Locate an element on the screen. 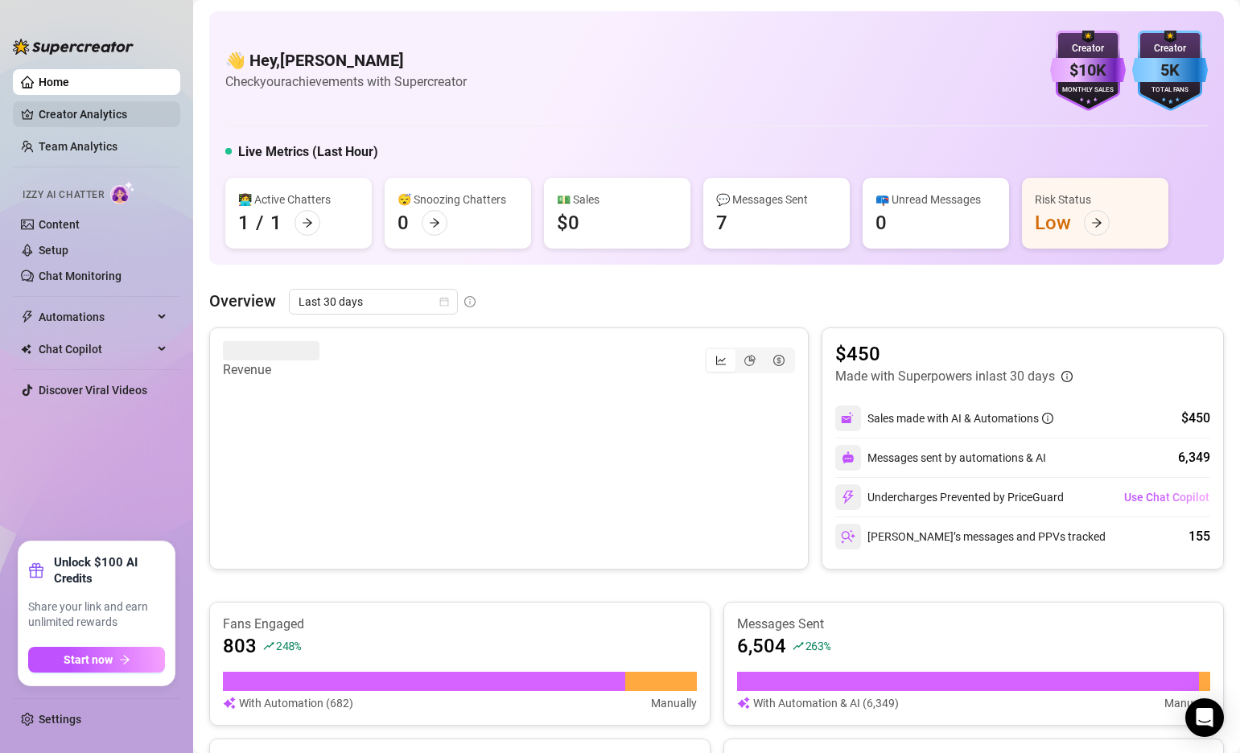 Image resolution: width=1240 pixels, height=753 pixels. img: blue-badge-DgoSNQY1.svg is located at coordinates (1170, 71).